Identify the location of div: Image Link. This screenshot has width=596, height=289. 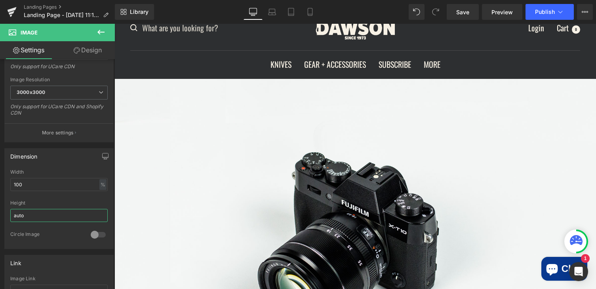
(59, 278).